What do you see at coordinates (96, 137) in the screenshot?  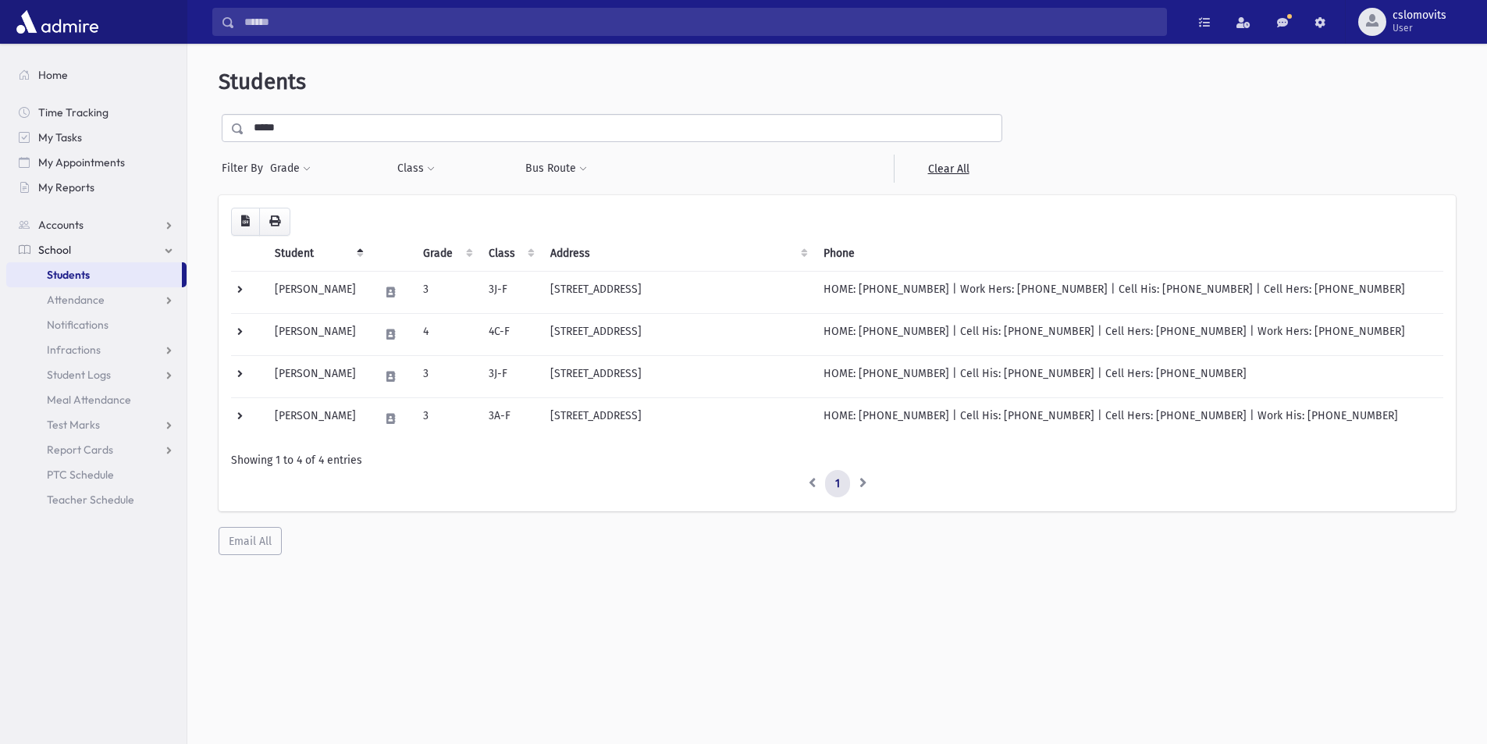 I see `a: My Tasks` at bounding box center [96, 137].